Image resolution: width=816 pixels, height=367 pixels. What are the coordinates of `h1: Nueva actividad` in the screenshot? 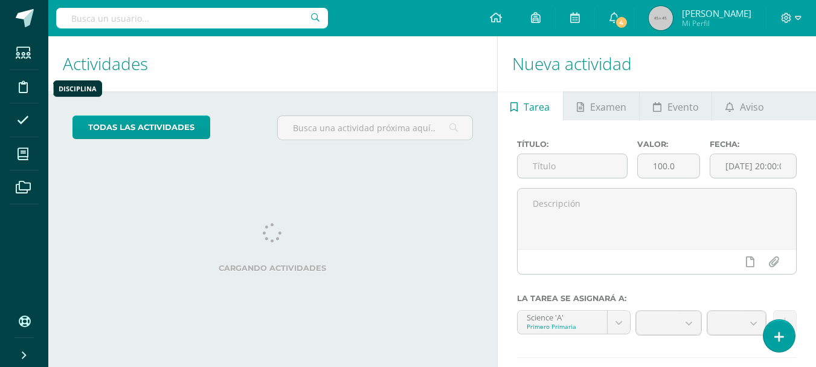 It's located at (657, 63).